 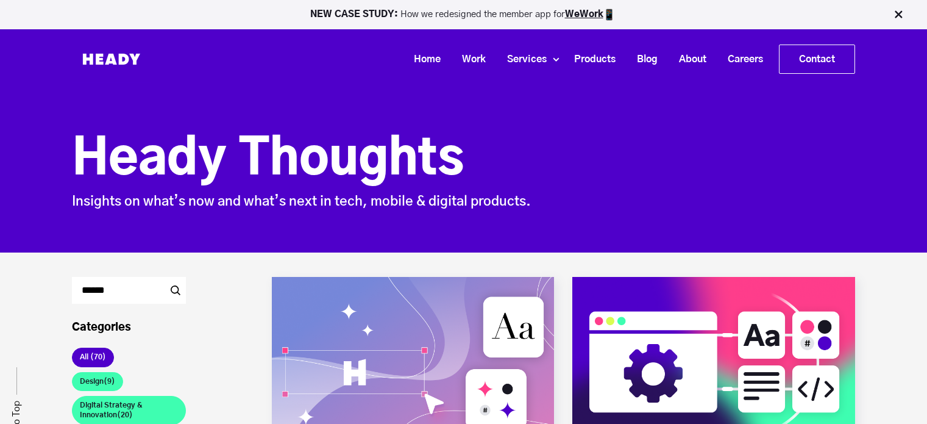 I want to click on a: All (70), so click(x=93, y=357).